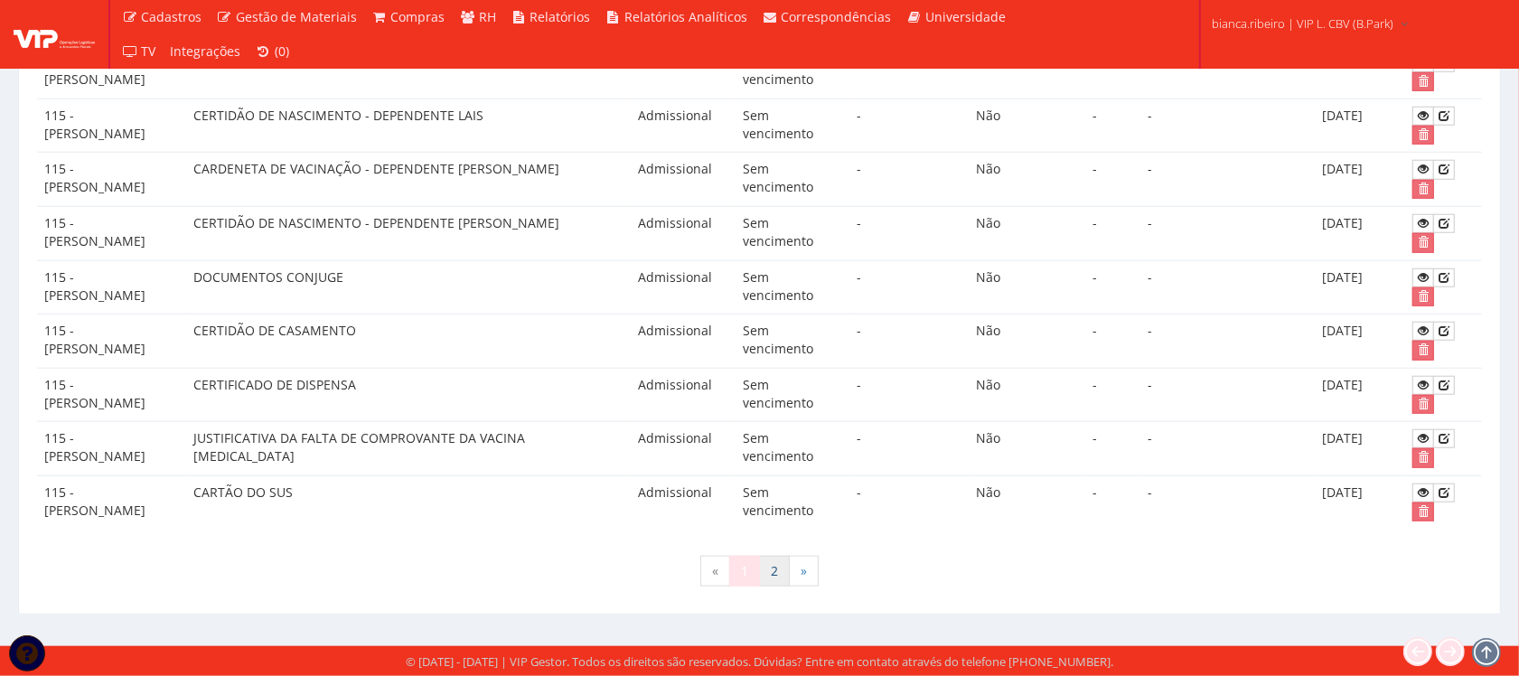 Image resolution: width=1519 pixels, height=676 pixels. What do you see at coordinates (172, 16) in the screenshot?
I see `span: Cadastros` at bounding box center [172, 16].